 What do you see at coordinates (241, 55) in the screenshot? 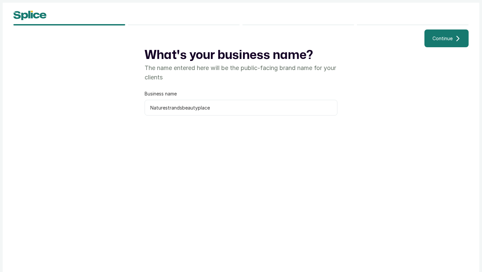
I see `h1: What's your business name?` at bounding box center [241, 55].